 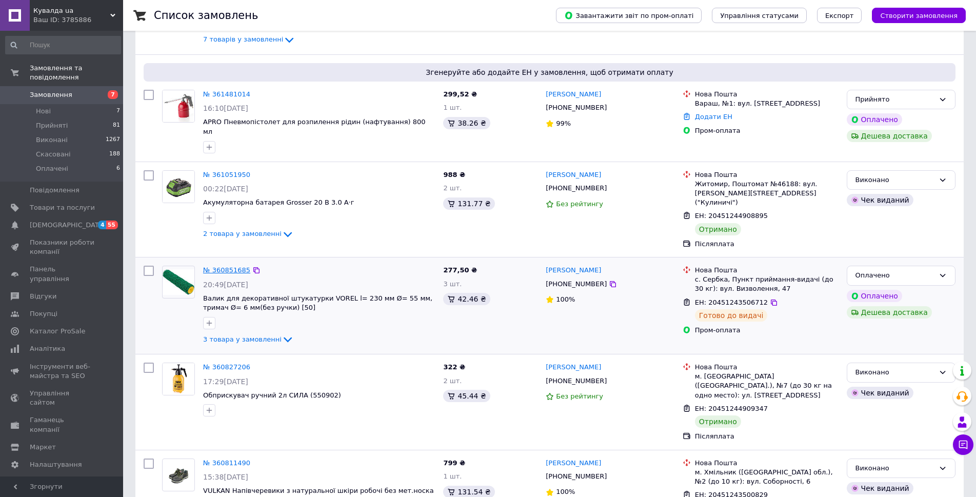 What do you see at coordinates (549, 72) in the screenshot?
I see `span: Згенеруйте або додайте ЕН у замовлення, щоб отримати оплату` at bounding box center [549, 72].